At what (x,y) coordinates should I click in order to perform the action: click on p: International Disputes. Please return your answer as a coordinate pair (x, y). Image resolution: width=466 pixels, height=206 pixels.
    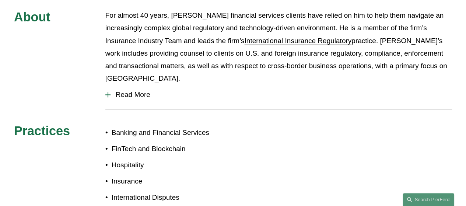
    Looking at the image, I should click on (172, 198).